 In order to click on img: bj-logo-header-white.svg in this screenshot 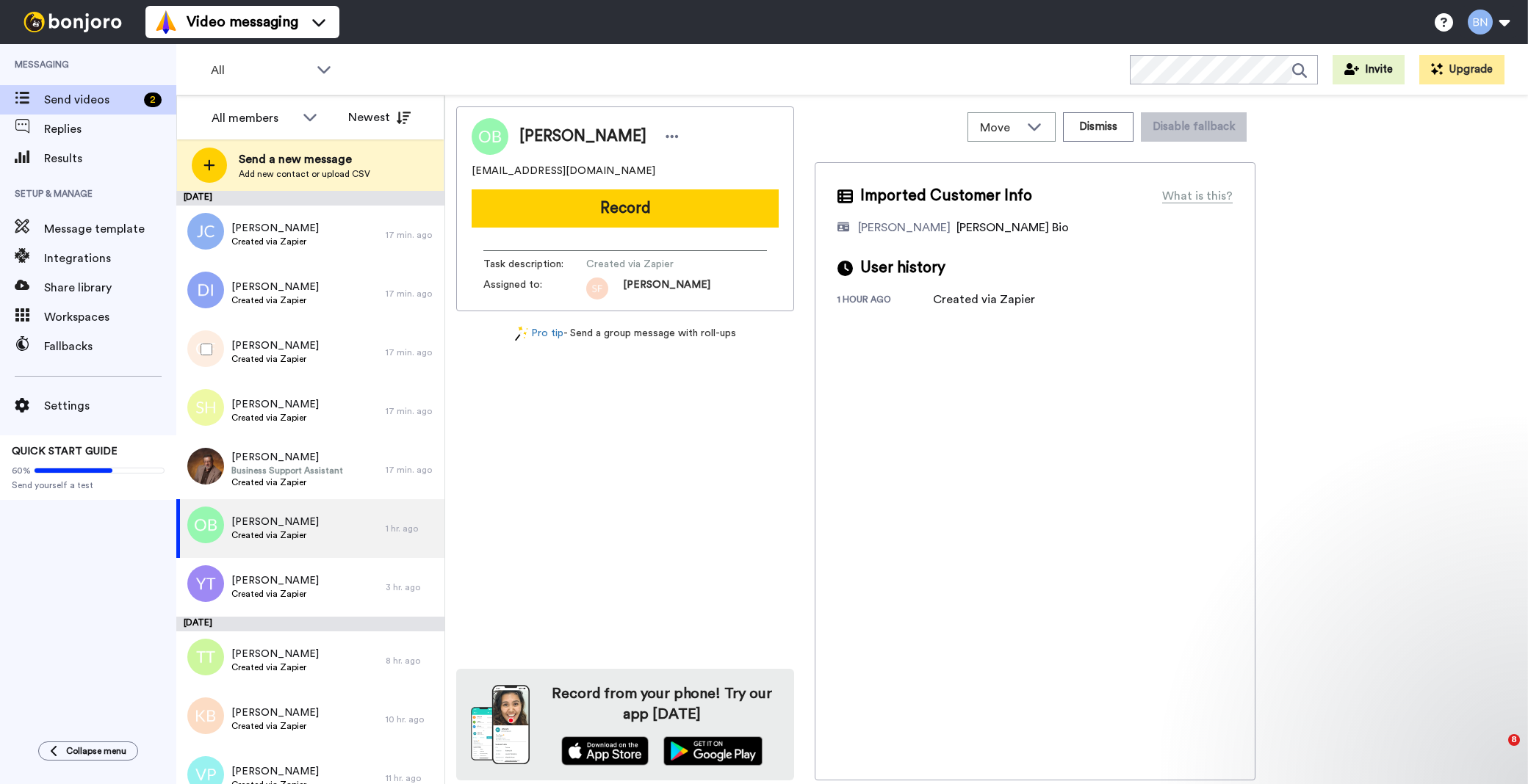, I will do `click(73, 22)`.